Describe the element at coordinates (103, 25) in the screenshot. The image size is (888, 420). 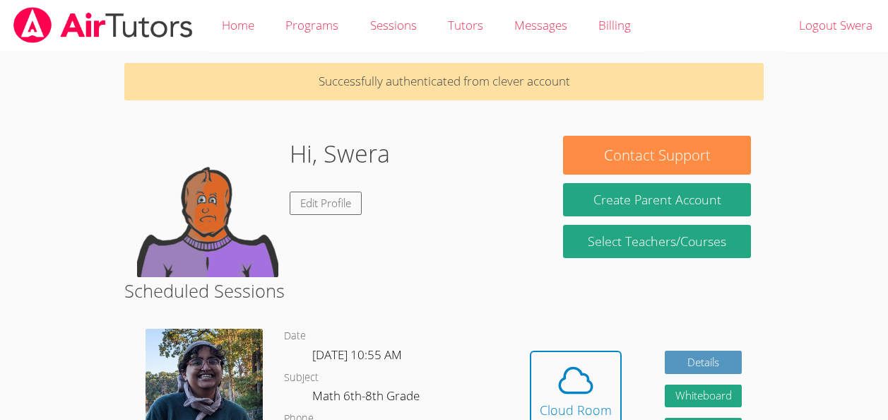
I see `img: airtutors_banner-c4298cdbf04f3fff15de1276eac7730deb9818008684d7c2e4769d2f7ddbe033.png` at that location.